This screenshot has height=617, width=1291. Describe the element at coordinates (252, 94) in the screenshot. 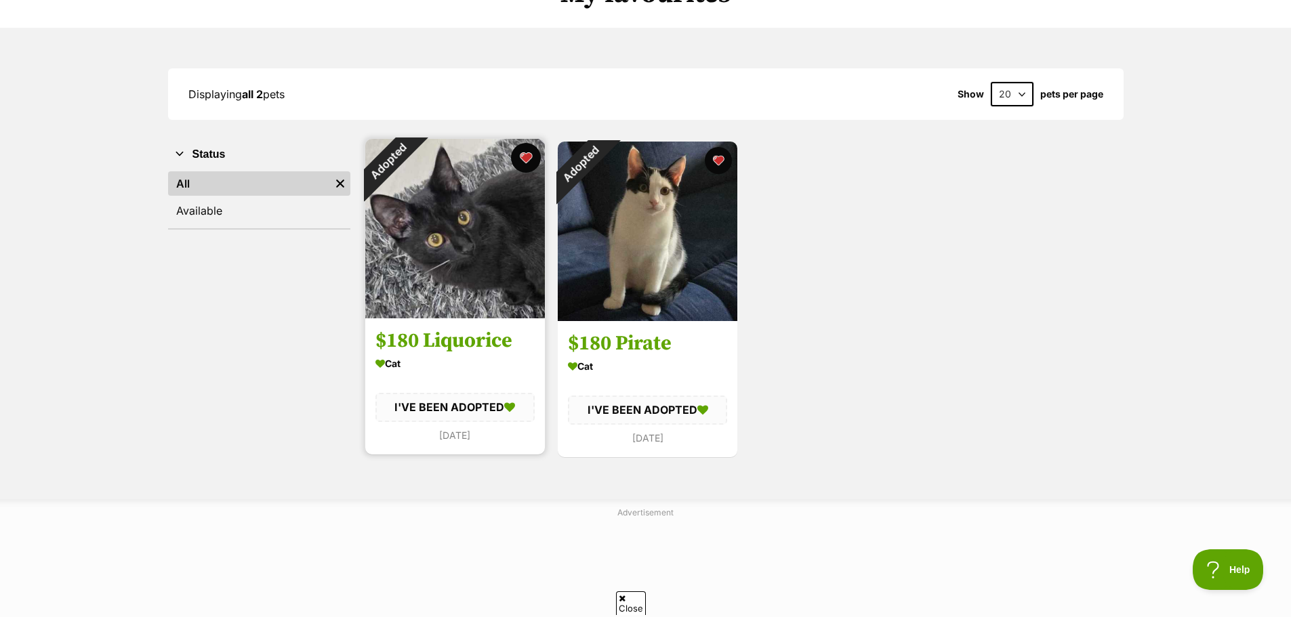

I see `strong: all 2` at that location.